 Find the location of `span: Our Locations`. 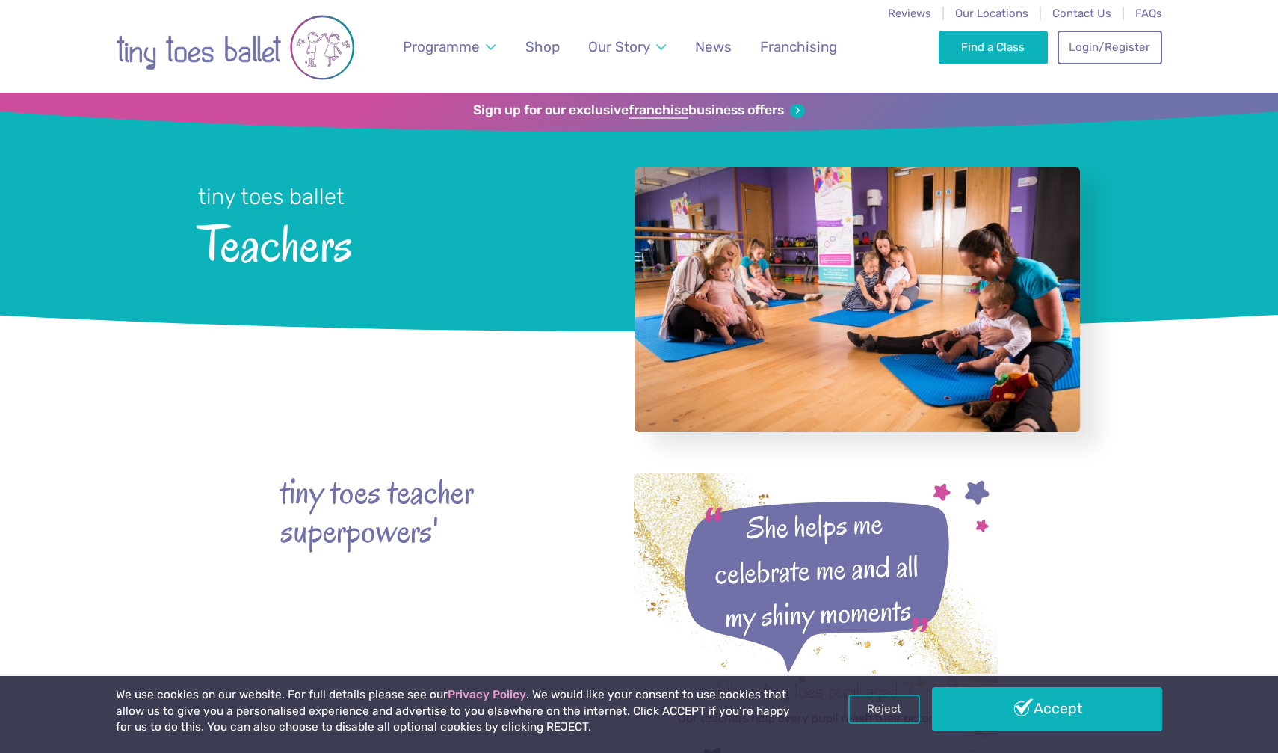

span: Our Locations is located at coordinates (992, 13).